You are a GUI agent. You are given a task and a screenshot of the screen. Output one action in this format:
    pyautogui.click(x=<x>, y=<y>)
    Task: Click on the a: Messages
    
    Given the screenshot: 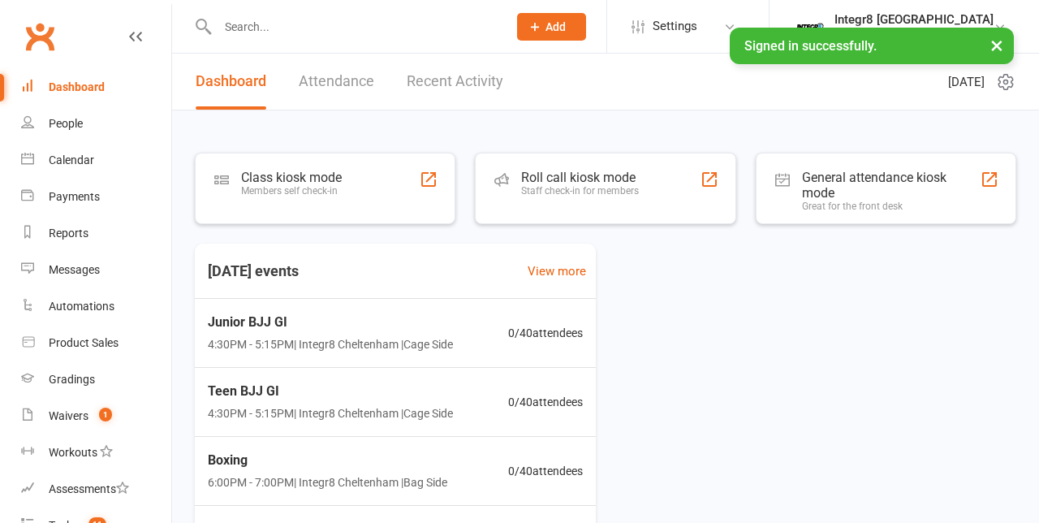 What is the action you would take?
    pyautogui.click(x=96, y=269)
    